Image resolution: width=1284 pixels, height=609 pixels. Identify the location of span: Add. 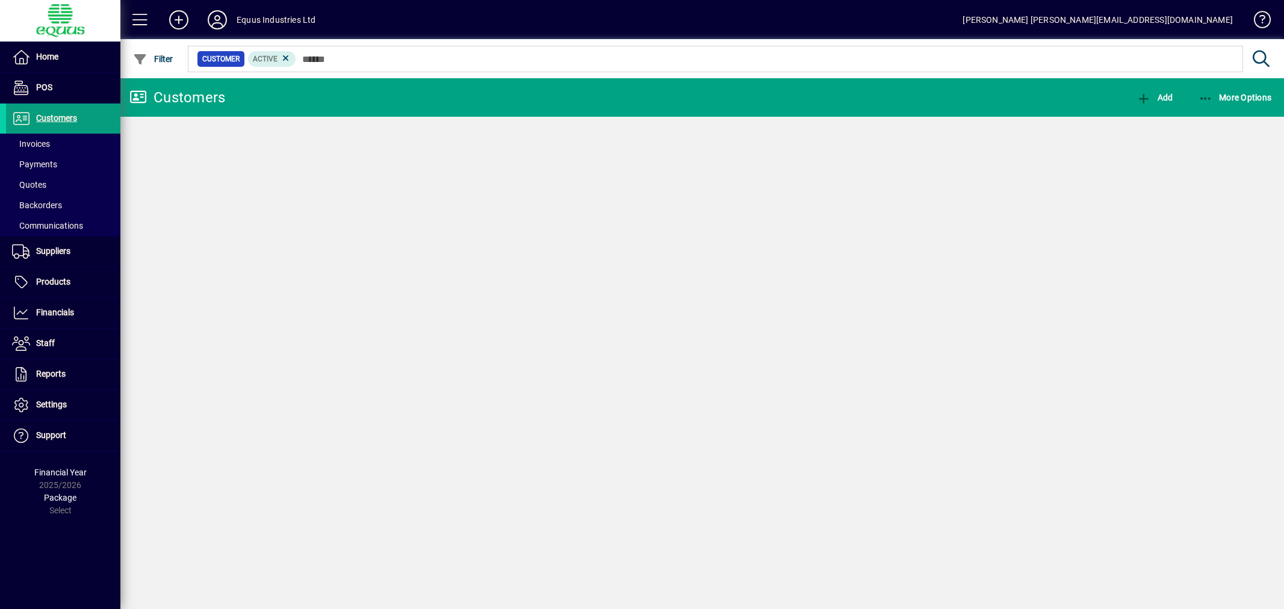
(1154, 97).